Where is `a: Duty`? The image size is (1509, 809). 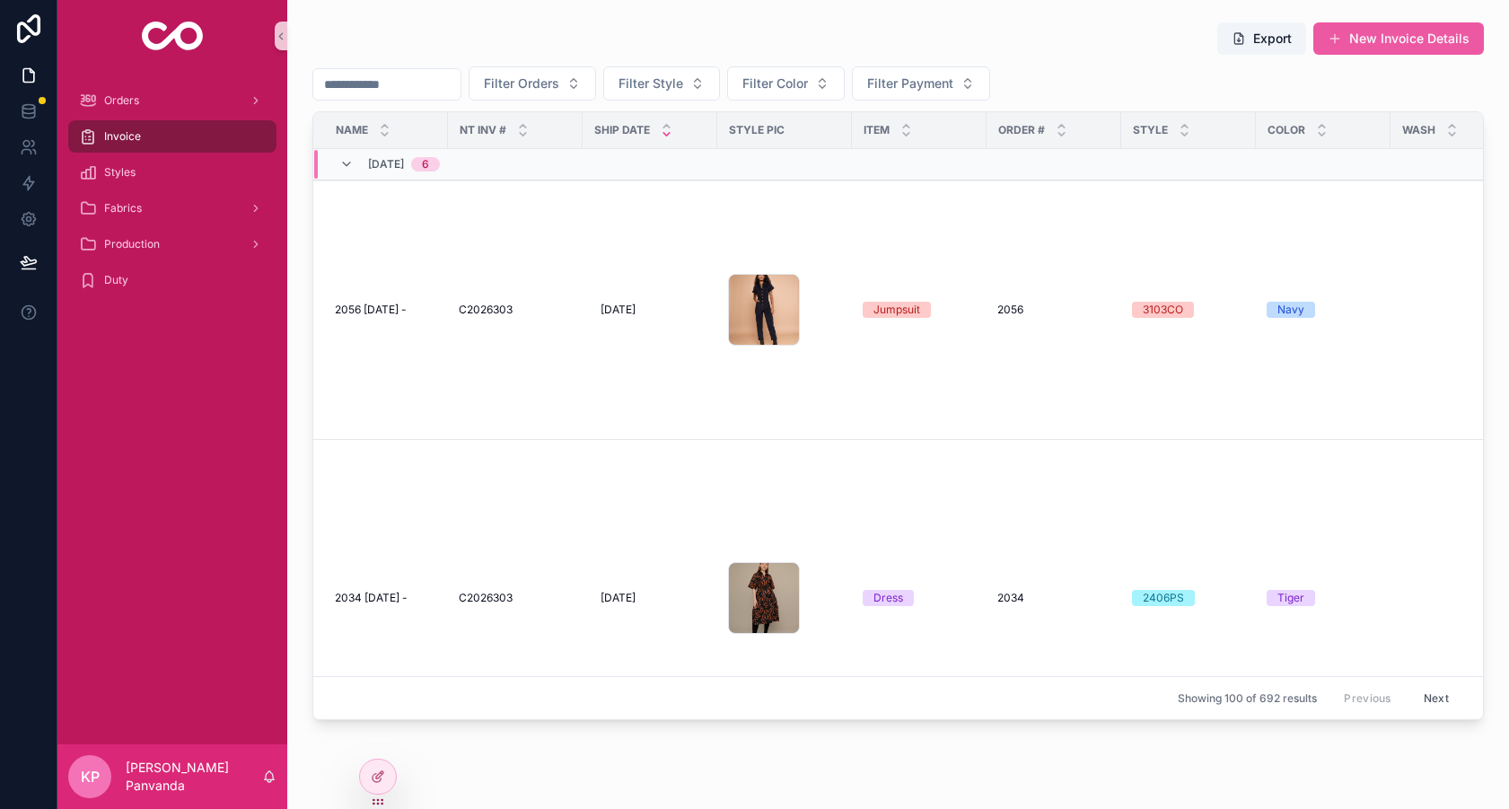 a: Duty is located at coordinates (172, 280).